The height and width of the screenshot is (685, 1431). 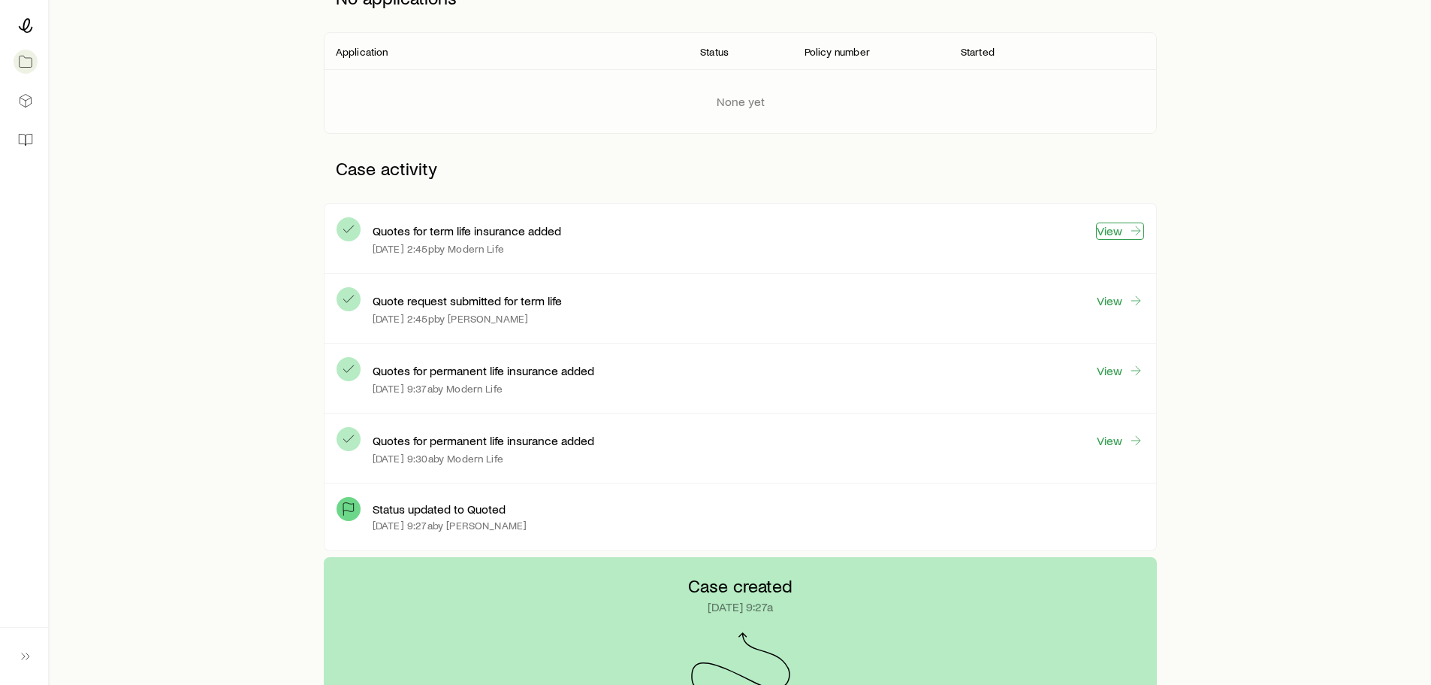 I want to click on p: Quotes for term life insurance added, so click(x=467, y=231).